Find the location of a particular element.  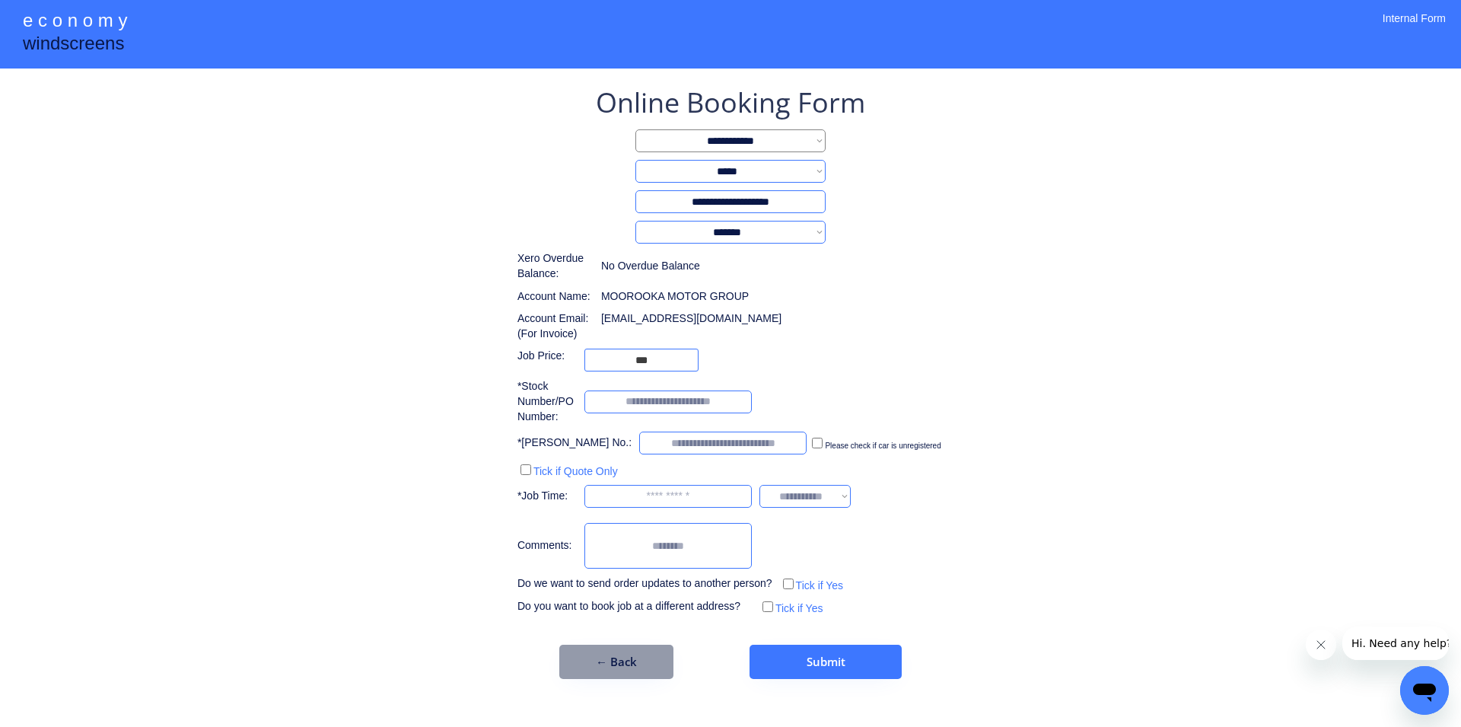

div: Online Booking Form is located at coordinates (730, 103).